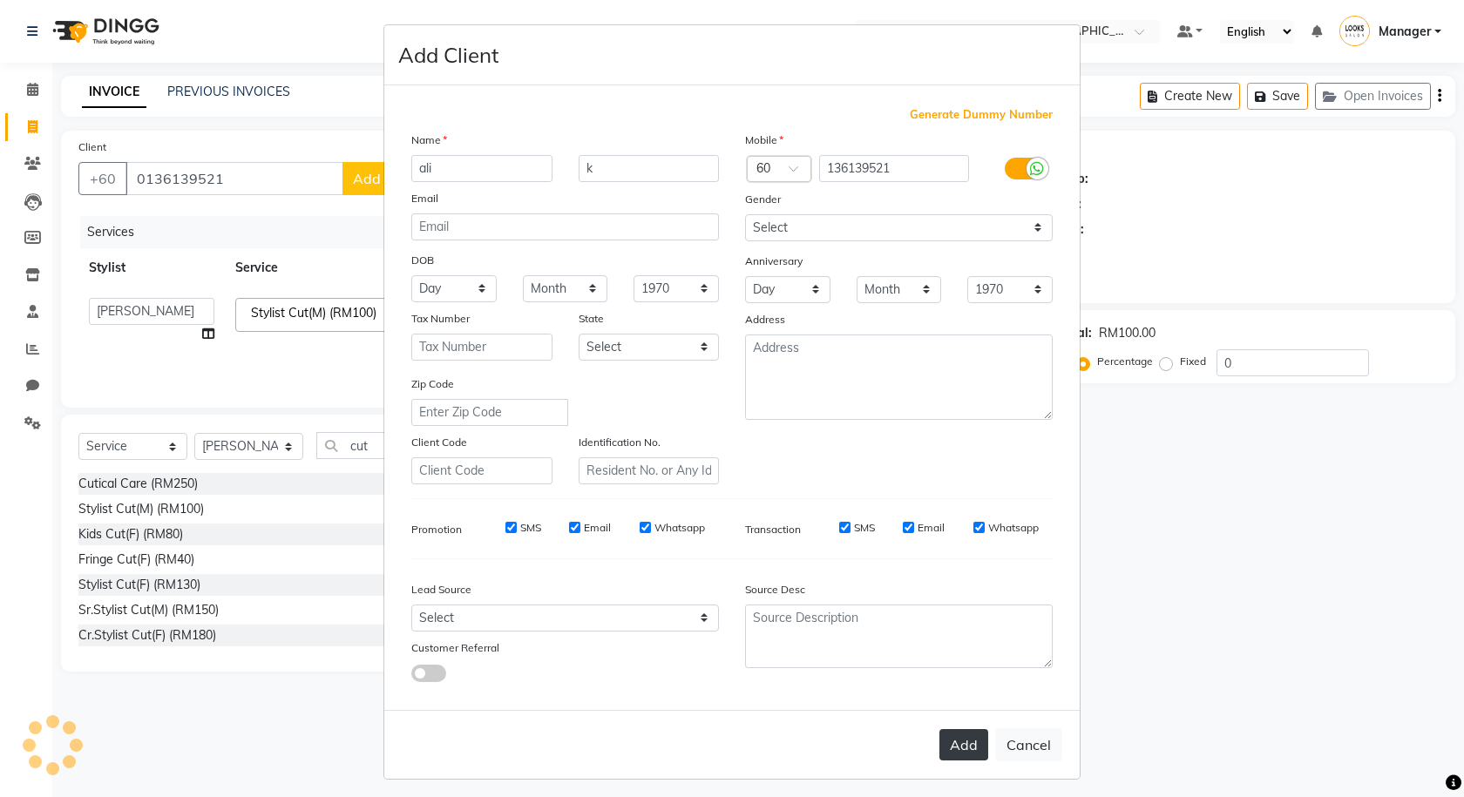 Image resolution: width=1464 pixels, height=797 pixels. What do you see at coordinates (482, 347) in the screenshot?
I see `input: Tax Number` at bounding box center [482, 347].